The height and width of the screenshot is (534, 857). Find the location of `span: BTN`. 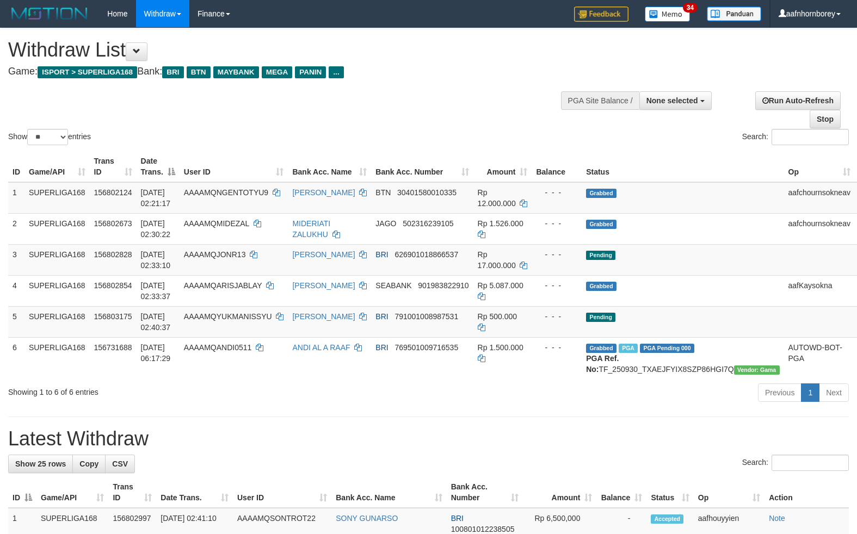

span: BTN is located at coordinates (199, 72).